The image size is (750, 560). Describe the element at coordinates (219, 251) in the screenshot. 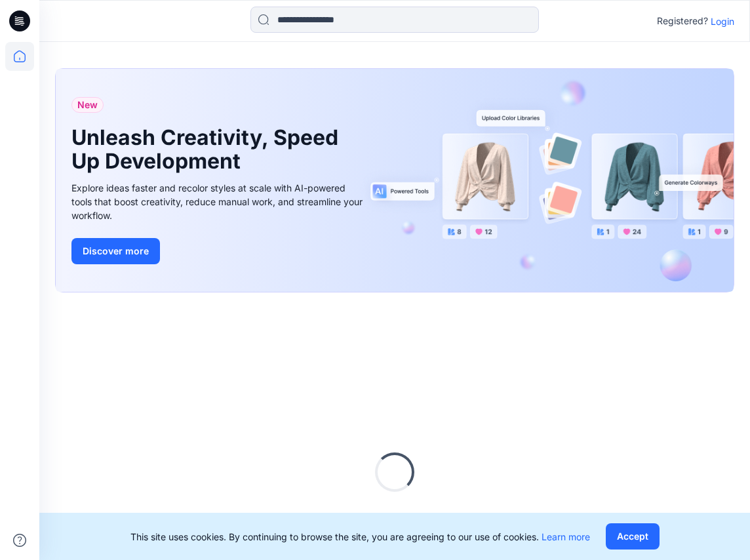

I see `a: Discover more` at that location.